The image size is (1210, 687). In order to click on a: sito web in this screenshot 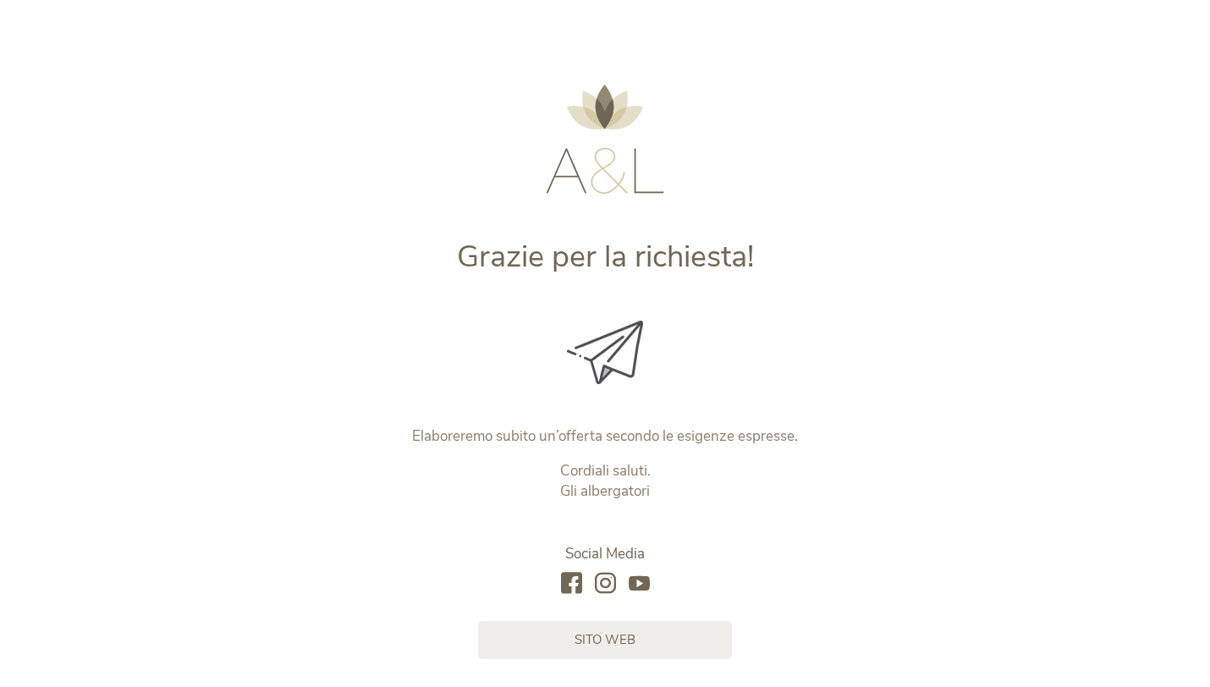, I will do `click(605, 640)`.